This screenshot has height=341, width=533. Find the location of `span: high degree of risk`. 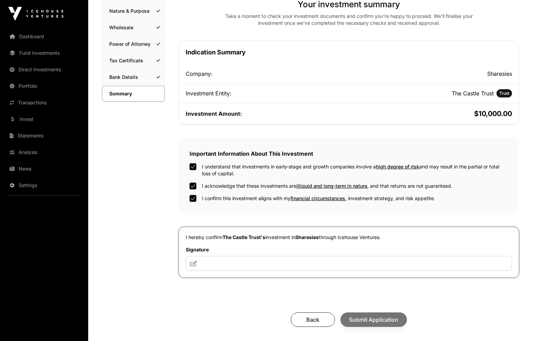

span: high degree of risk is located at coordinates (398, 166).